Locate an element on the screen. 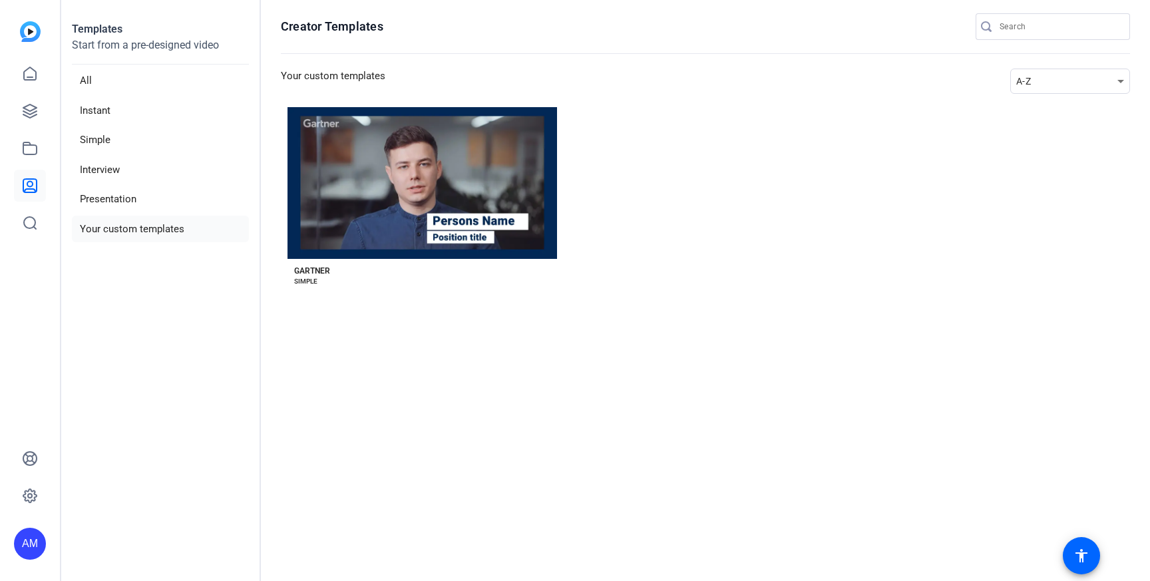  span: A-Z is located at coordinates (1024, 81).